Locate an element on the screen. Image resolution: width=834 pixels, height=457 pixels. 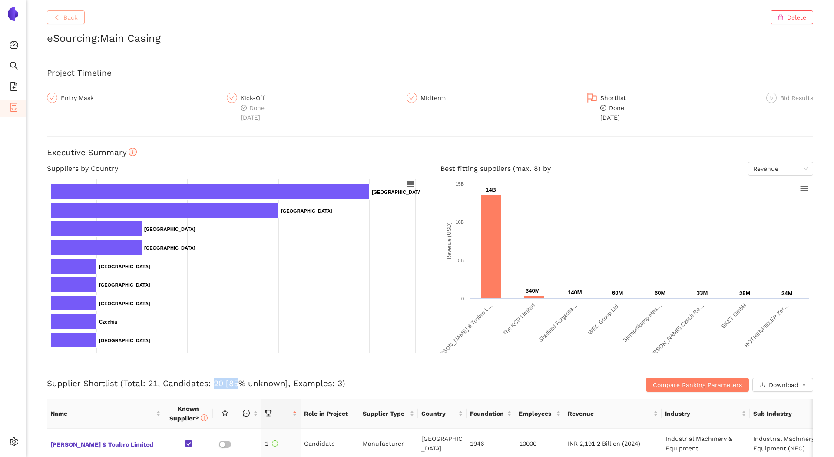
span: file-add is located at coordinates (14, 88).